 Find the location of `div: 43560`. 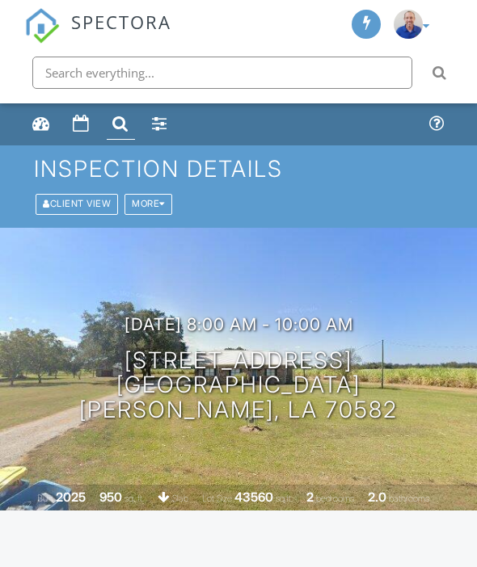

div: 43560 is located at coordinates (254, 497).